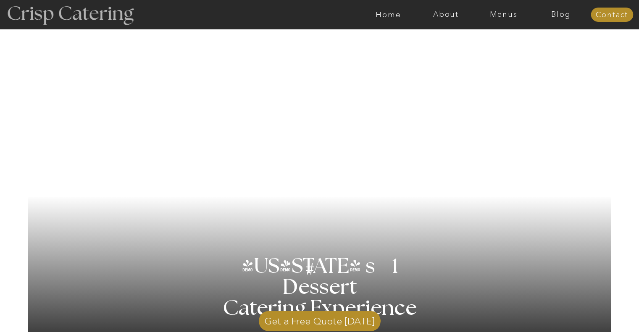 This screenshot has height=332, width=639. Describe the element at coordinates (561, 15) in the screenshot. I see `nav: Blog` at that location.